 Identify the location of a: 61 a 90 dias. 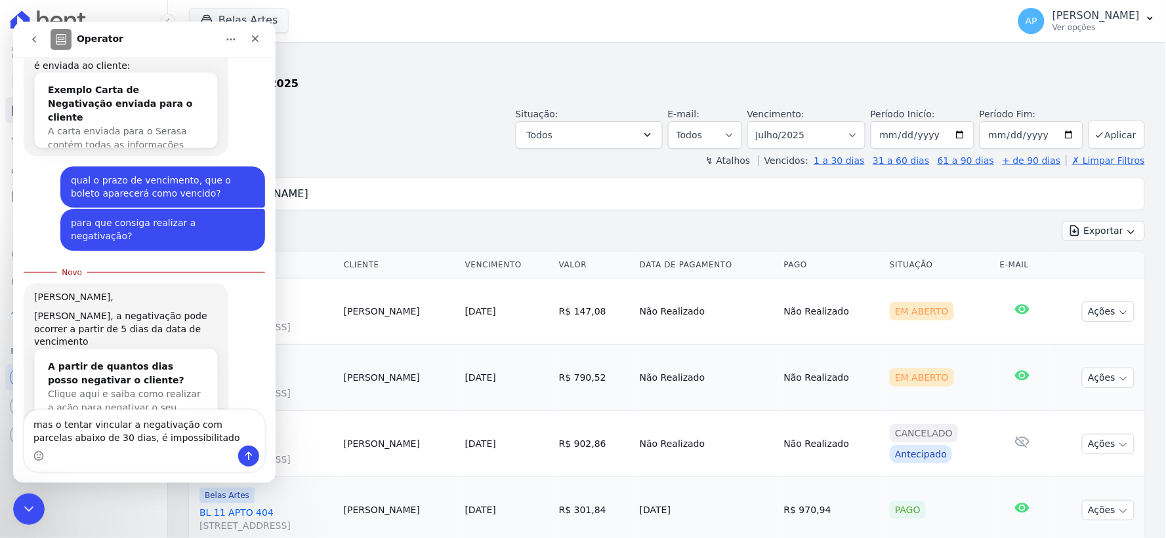
(965, 161).